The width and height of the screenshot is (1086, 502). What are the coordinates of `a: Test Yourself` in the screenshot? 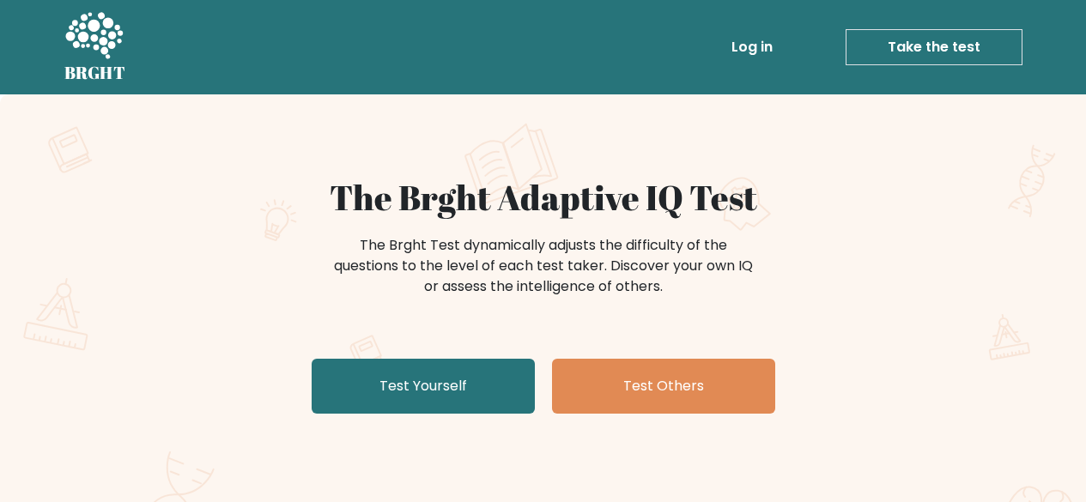 It's located at (423, 386).